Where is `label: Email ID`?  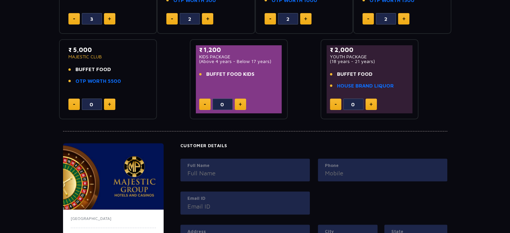 label: Email ID is located at coordinates (245, 198).